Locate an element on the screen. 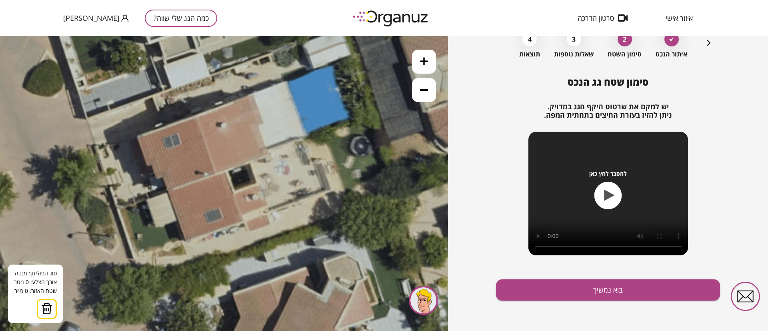 The width and height of the screenshot is (768, 331). span: סוג הפוליגון: is located at coordinates (43, 237).